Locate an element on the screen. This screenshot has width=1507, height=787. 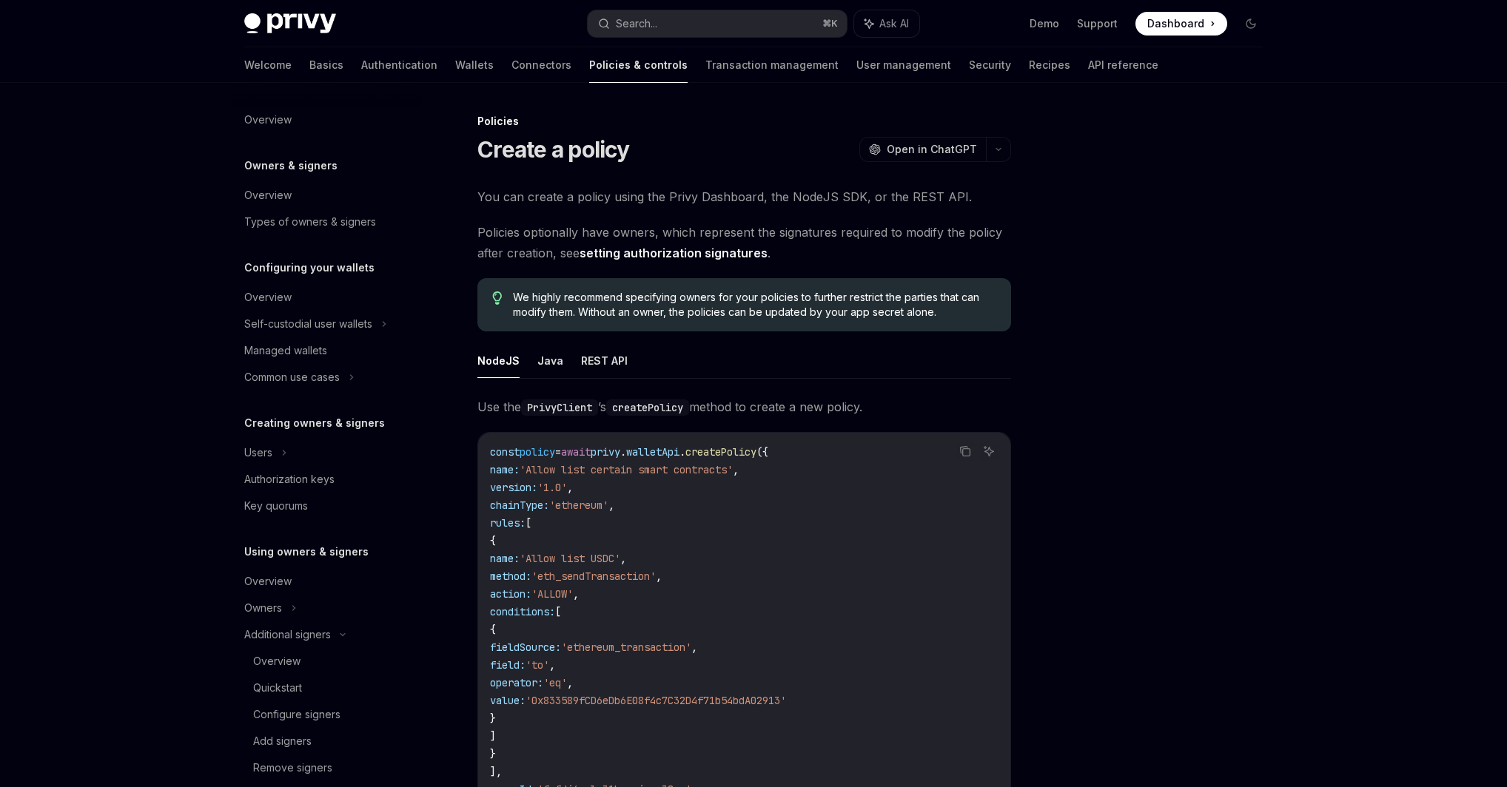
div: Authorization keys is located at coordinates (289, 480).